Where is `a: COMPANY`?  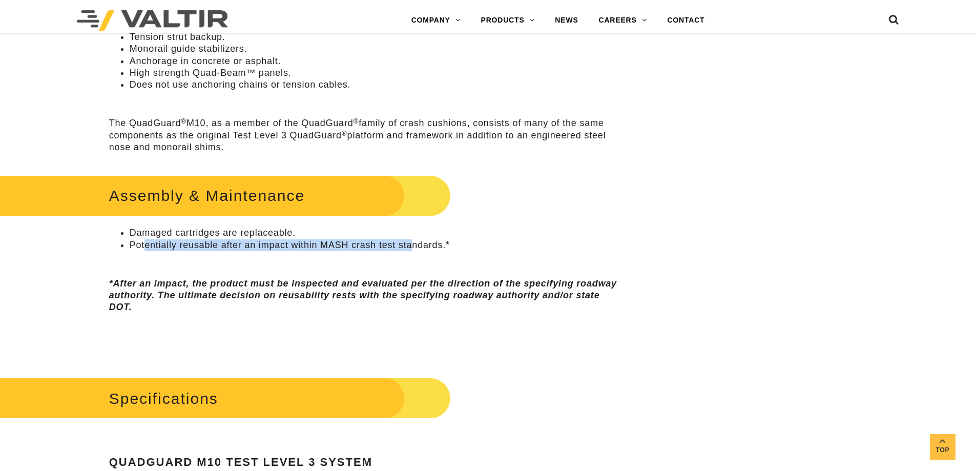
a: COMPANY is located at coordinates (436, 20).